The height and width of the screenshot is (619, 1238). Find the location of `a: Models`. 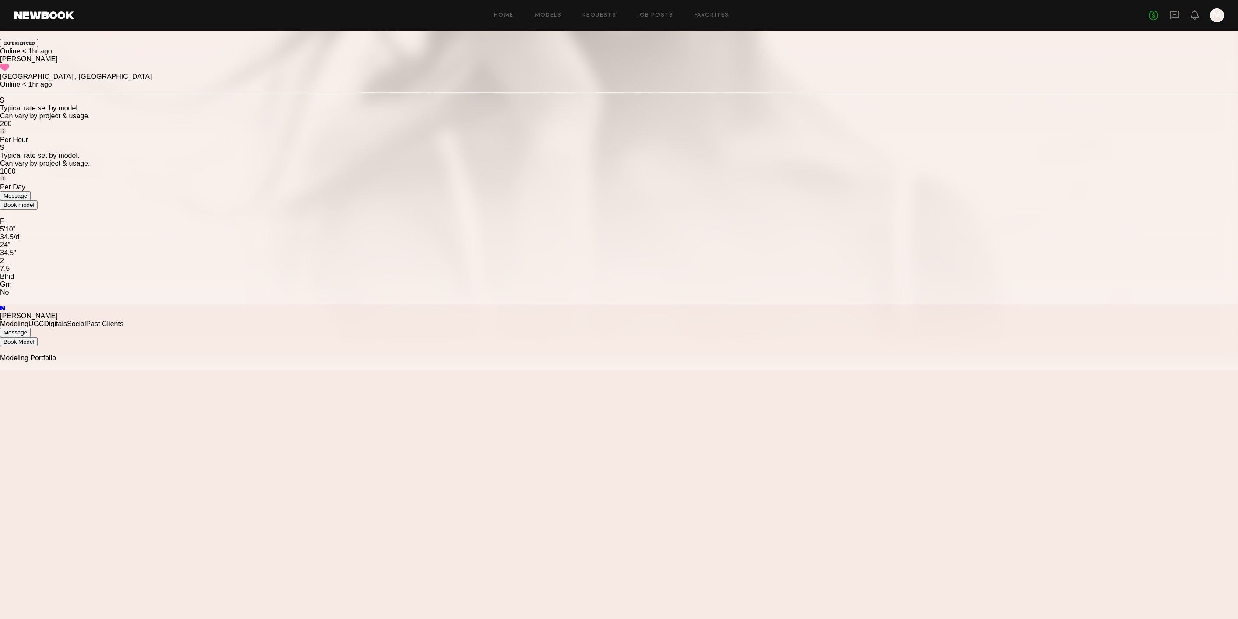

a: Models is located at coordinates (548, 15).